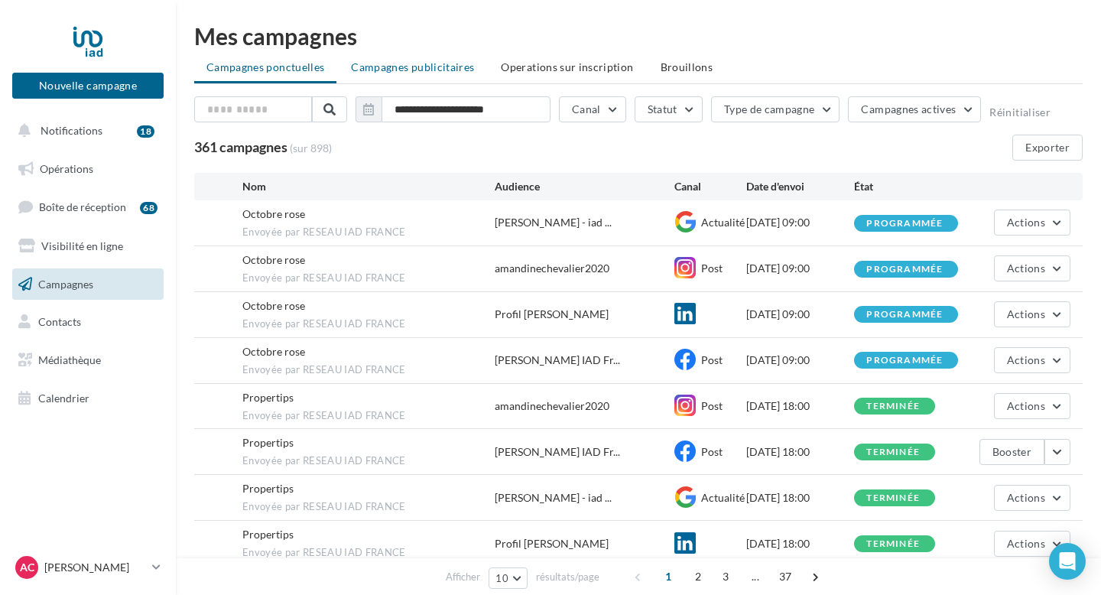  What do you see at coordinates (67, 168) in the screenshot?
I see `span: Opérations` at bounding box center [67, 168].